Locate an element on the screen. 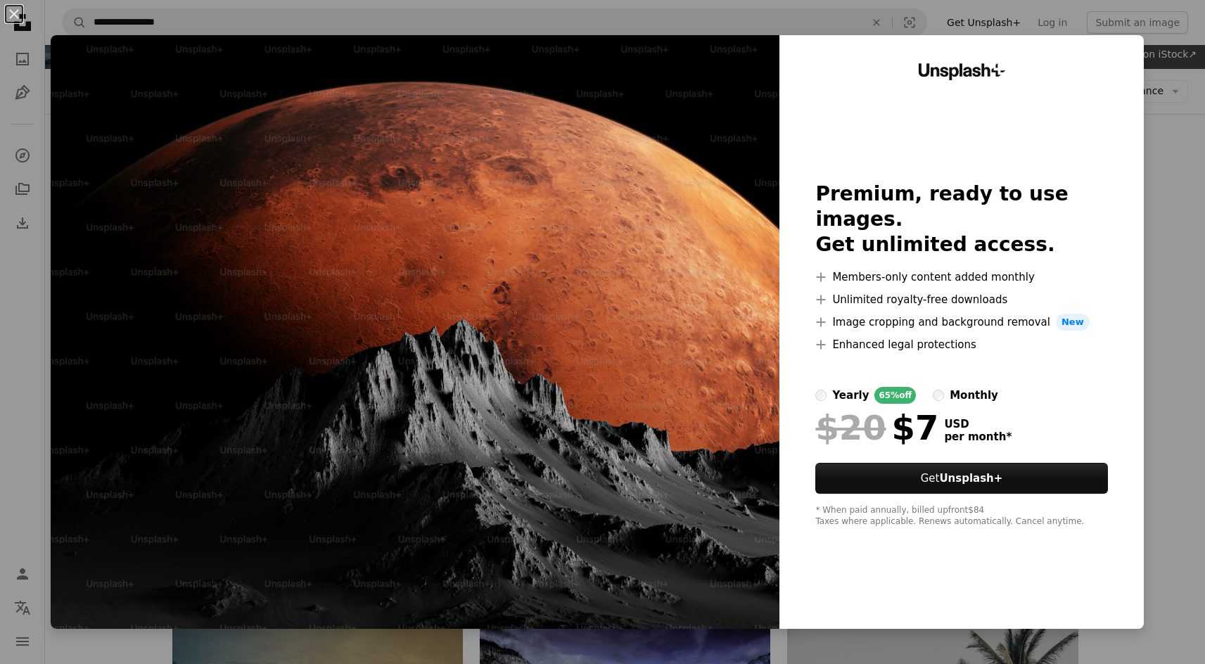  span: New is located at coordinates (1073, 322).